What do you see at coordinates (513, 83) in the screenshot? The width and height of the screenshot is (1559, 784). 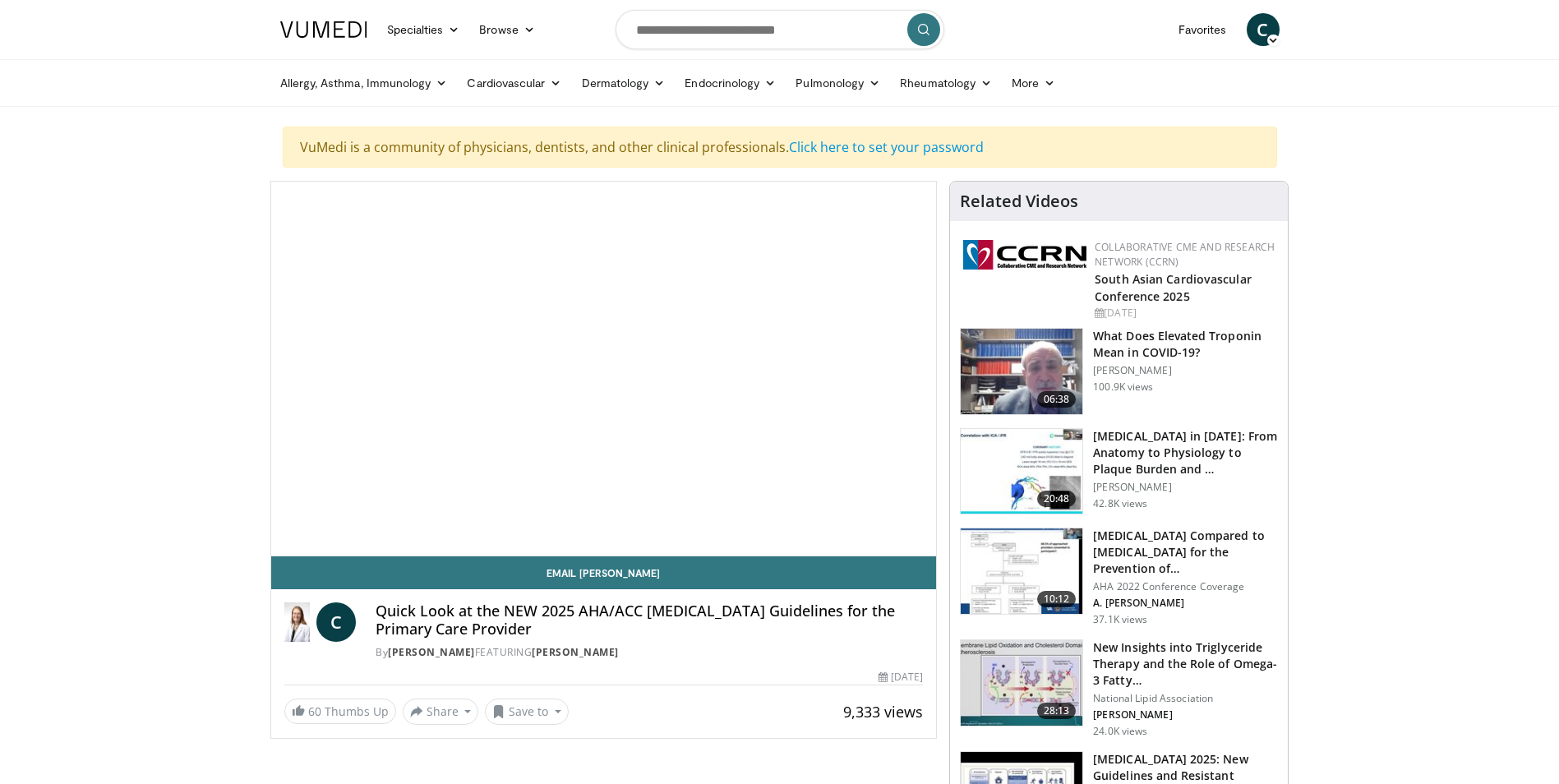 I see `a: Cardiovascular` at bounding box center [513, 83].